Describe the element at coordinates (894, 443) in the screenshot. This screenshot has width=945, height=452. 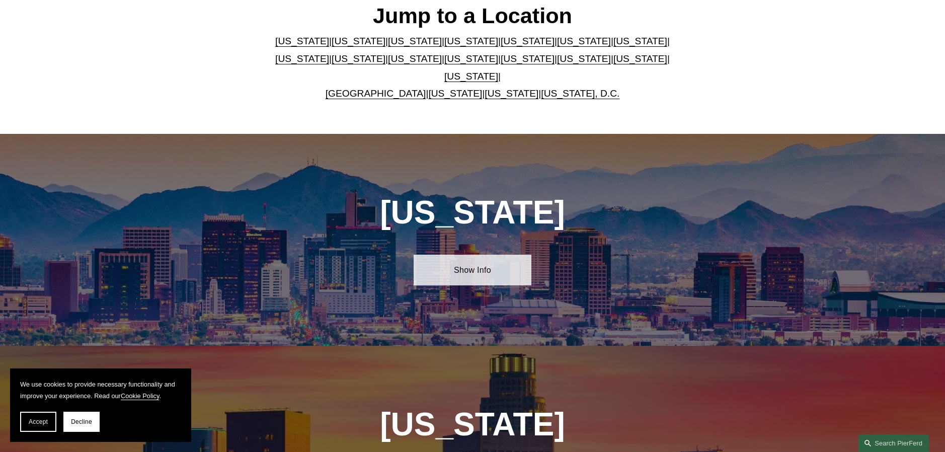
I see `a: Search this site` at that location.